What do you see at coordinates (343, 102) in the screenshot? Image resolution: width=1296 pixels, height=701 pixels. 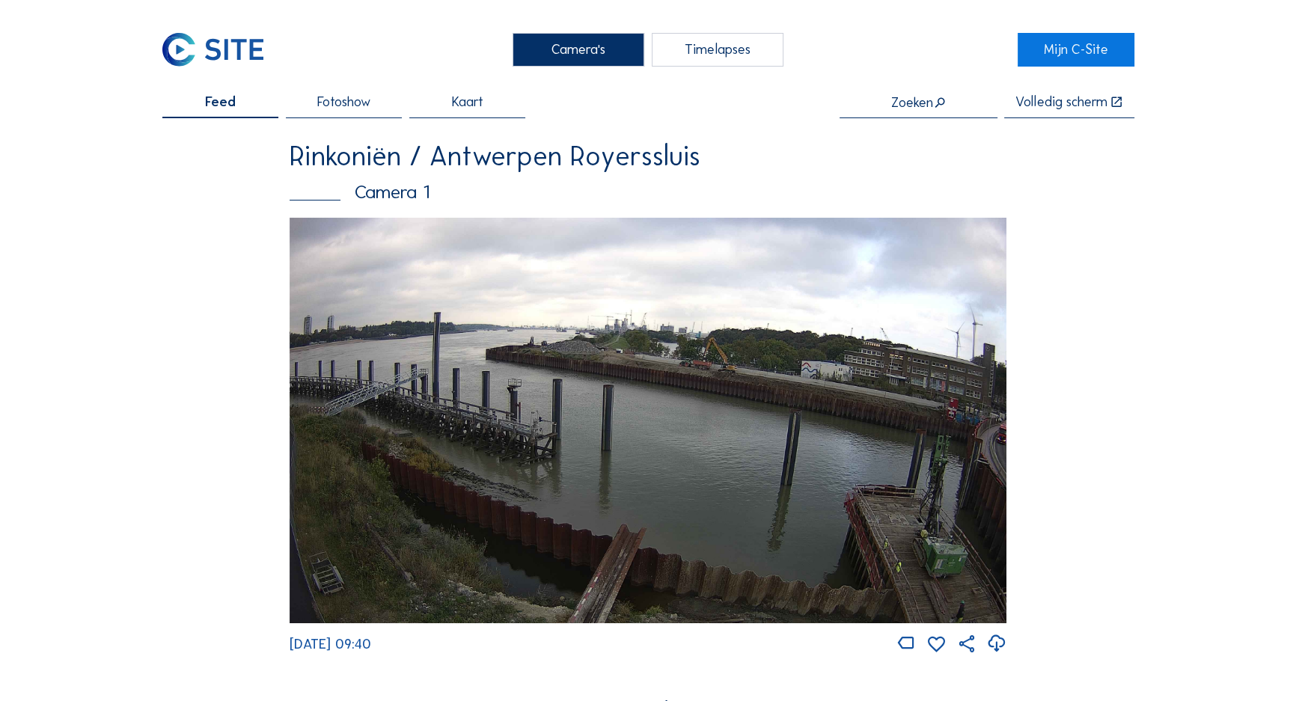 I see `span: Fotoshow` at bounding box center [343, 102].